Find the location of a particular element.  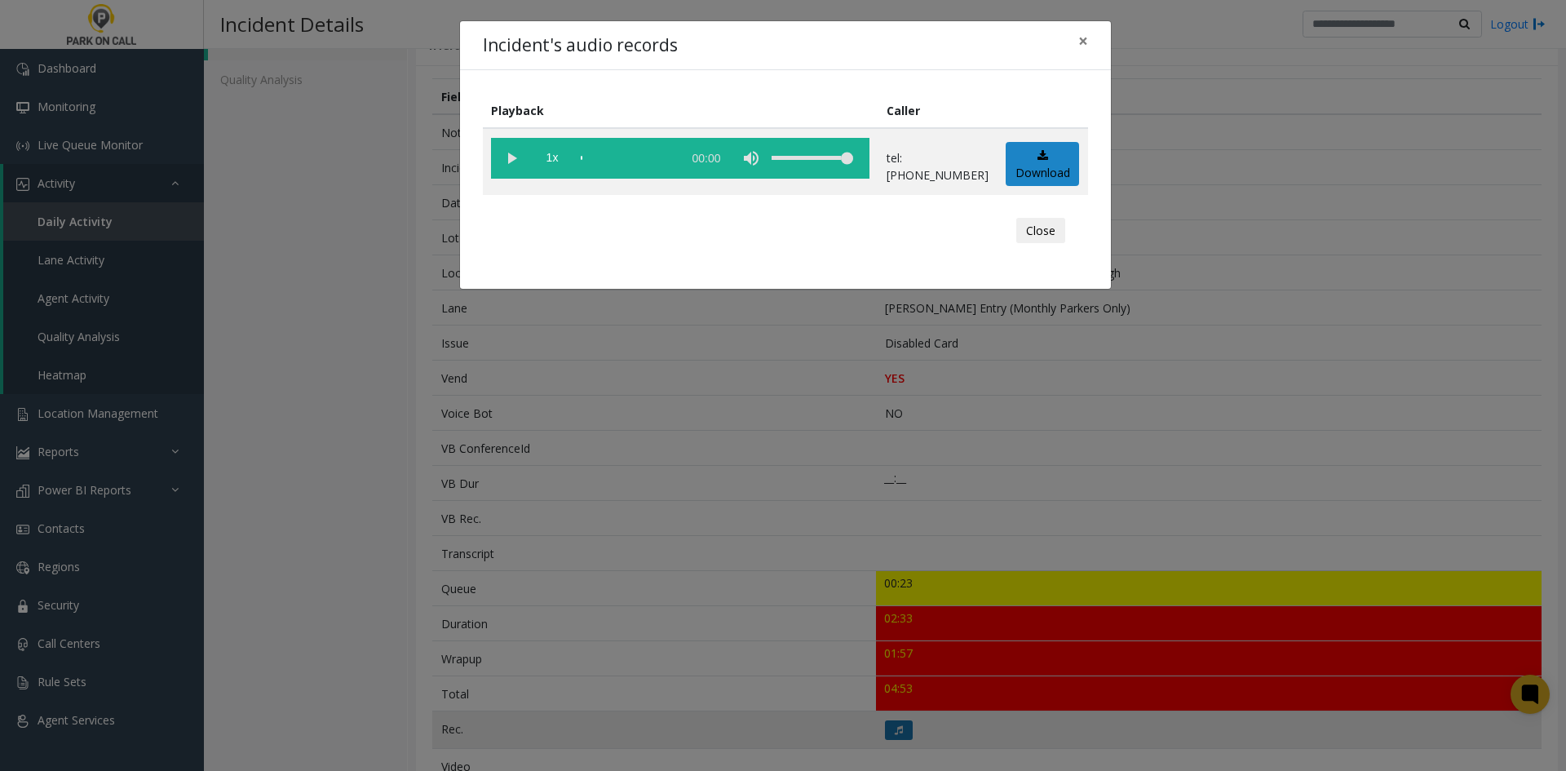

span: playback speed button is located at coordinates (552, 158).